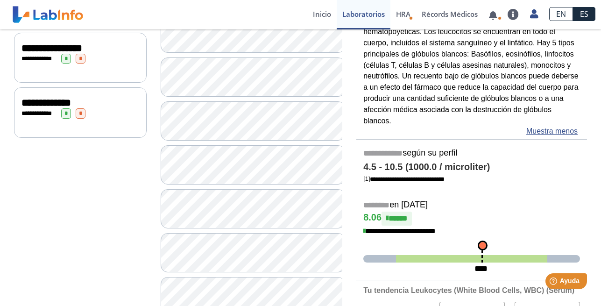 The height and width of the screenshot is (306, 601). What do you see at coordinates (472, 167) in the screenshot?
I see `h4: 4.5 - 10.5 (1000.0 / microliter)` at bounding box center [472, 167].